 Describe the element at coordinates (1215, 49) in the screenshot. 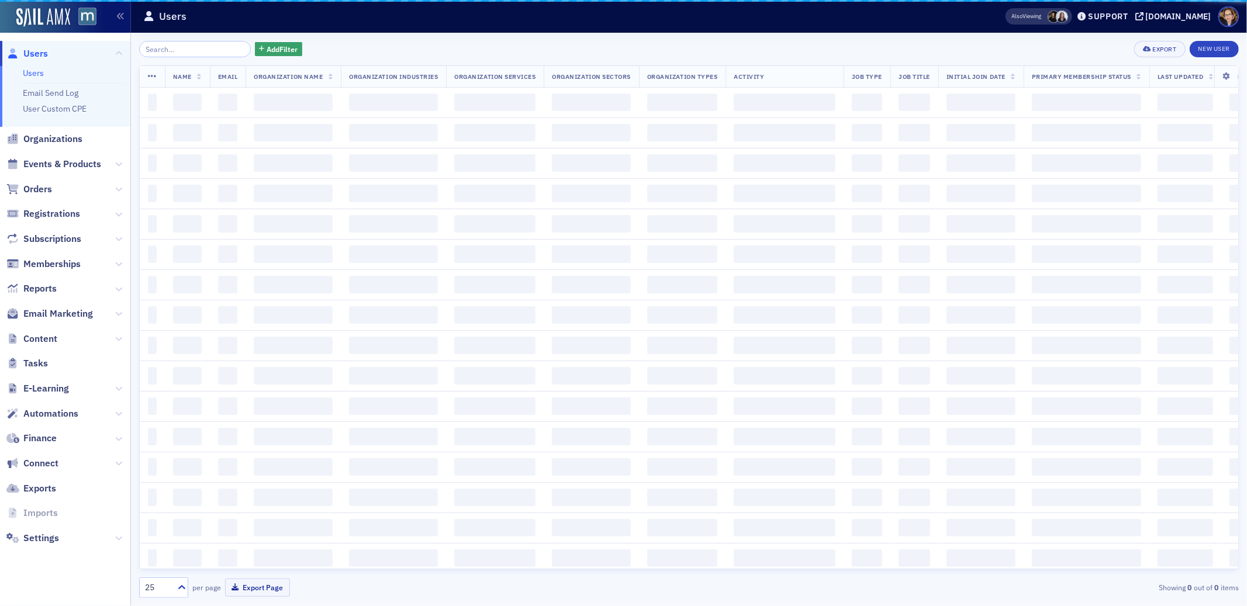

I see `a: New User` at that location.